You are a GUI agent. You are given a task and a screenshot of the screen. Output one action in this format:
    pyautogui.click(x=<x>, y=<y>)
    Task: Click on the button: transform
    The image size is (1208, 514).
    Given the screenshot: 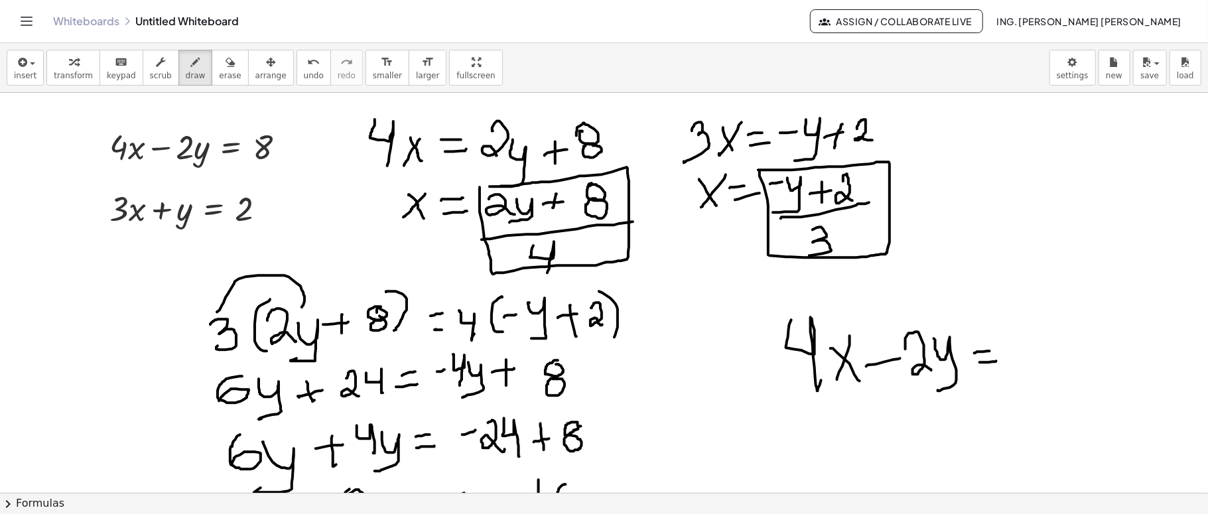 What is the action you would take?
    pyautogui.click(x=73, y=68)
    